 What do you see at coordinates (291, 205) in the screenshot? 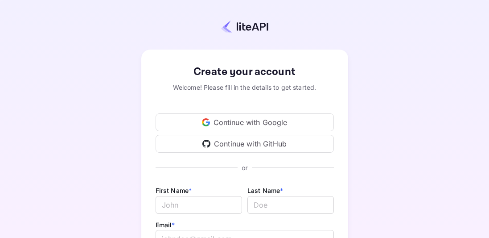
I see `input: Doe` at bounding box center [291, 205].